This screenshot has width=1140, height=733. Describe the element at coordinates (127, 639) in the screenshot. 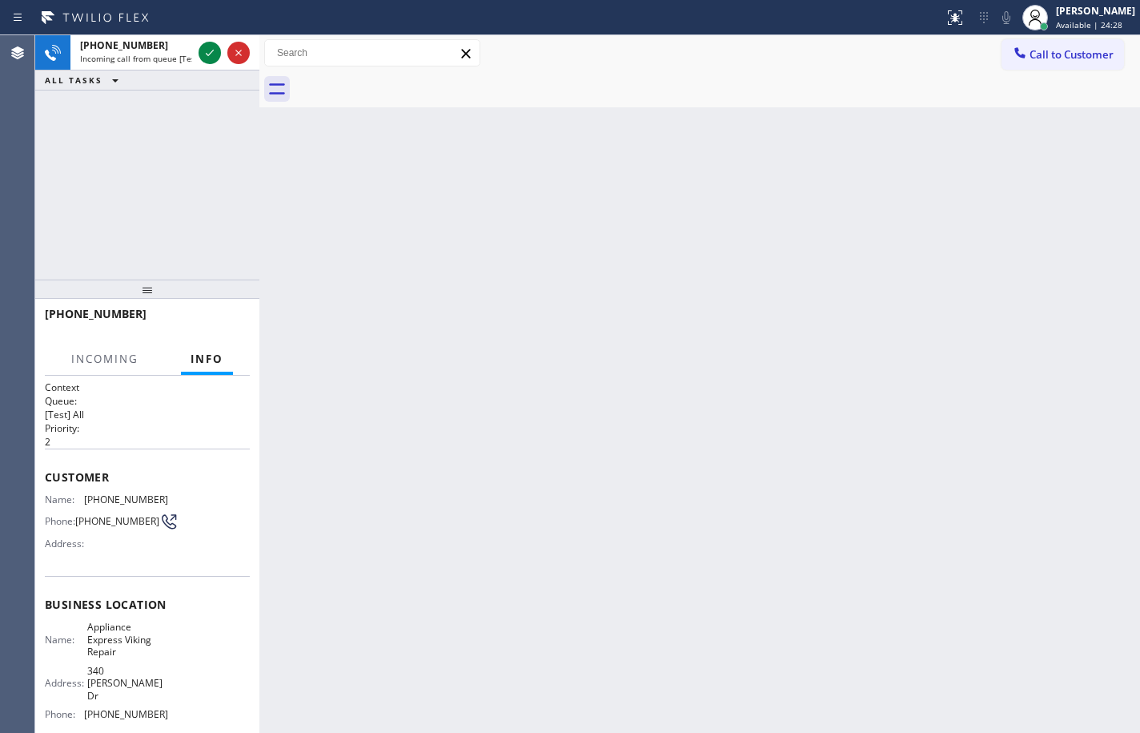

I see `span: Appliance Express Viking Repair` at that location.